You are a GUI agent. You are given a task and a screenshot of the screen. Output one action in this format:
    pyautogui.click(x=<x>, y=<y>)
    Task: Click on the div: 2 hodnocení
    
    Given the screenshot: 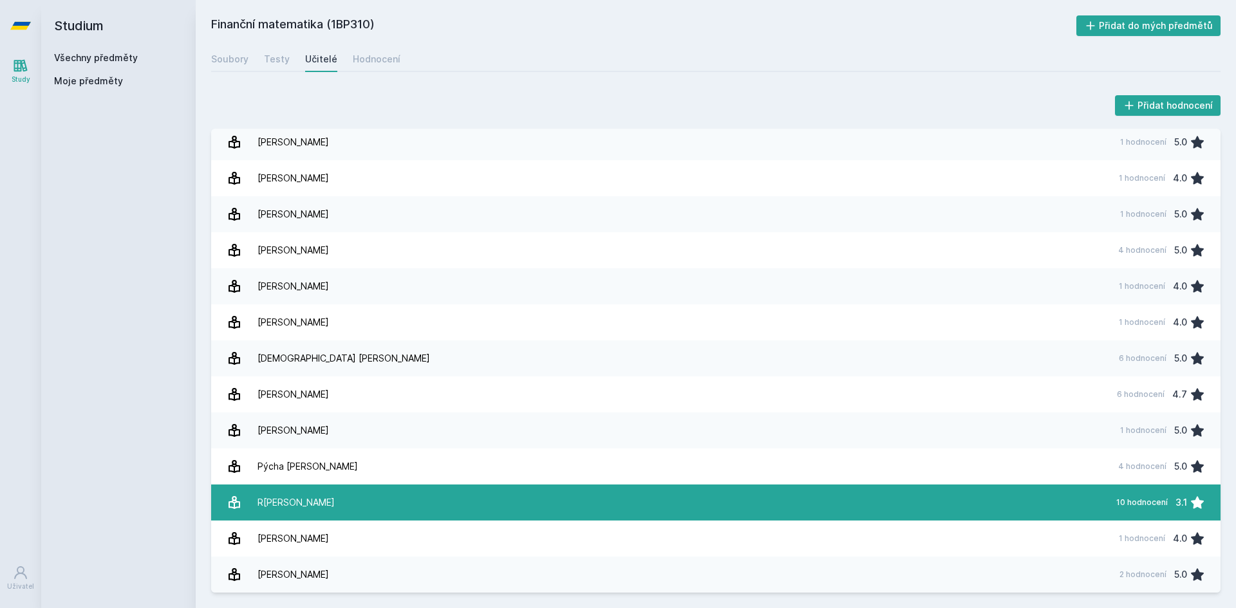 What is the action you would take?
    pyautogui.click(x=1143, y=575)
    